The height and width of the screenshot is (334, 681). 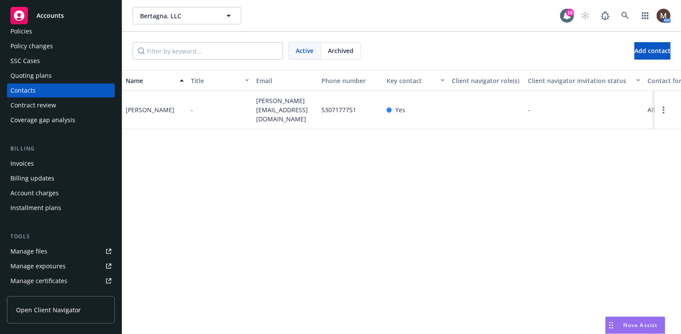 I want to click on a: Start snowing, so click(x=585, y=16).